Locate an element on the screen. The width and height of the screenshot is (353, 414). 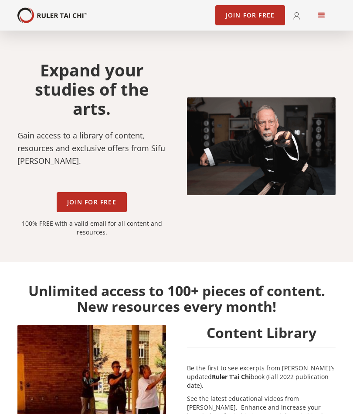
h2: Content Library is located at coordinates (262, 333).